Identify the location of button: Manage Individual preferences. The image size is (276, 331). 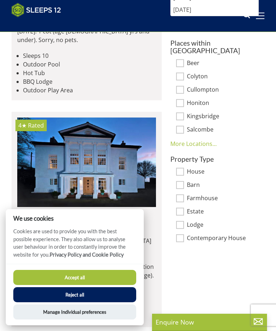
(75, 312).